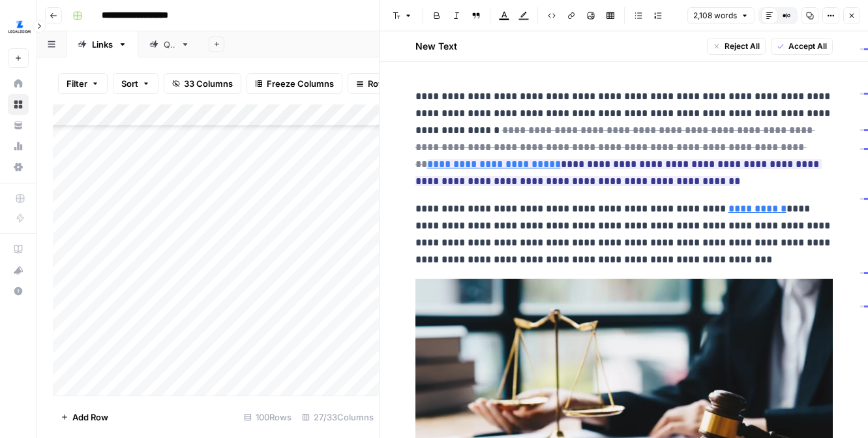  I want to click on button: Row Height, so click(386, 84).